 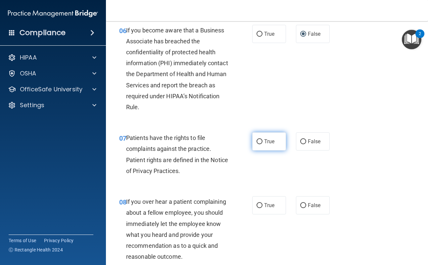 I want to click on a: OSHA, so click(x=52, y=74).